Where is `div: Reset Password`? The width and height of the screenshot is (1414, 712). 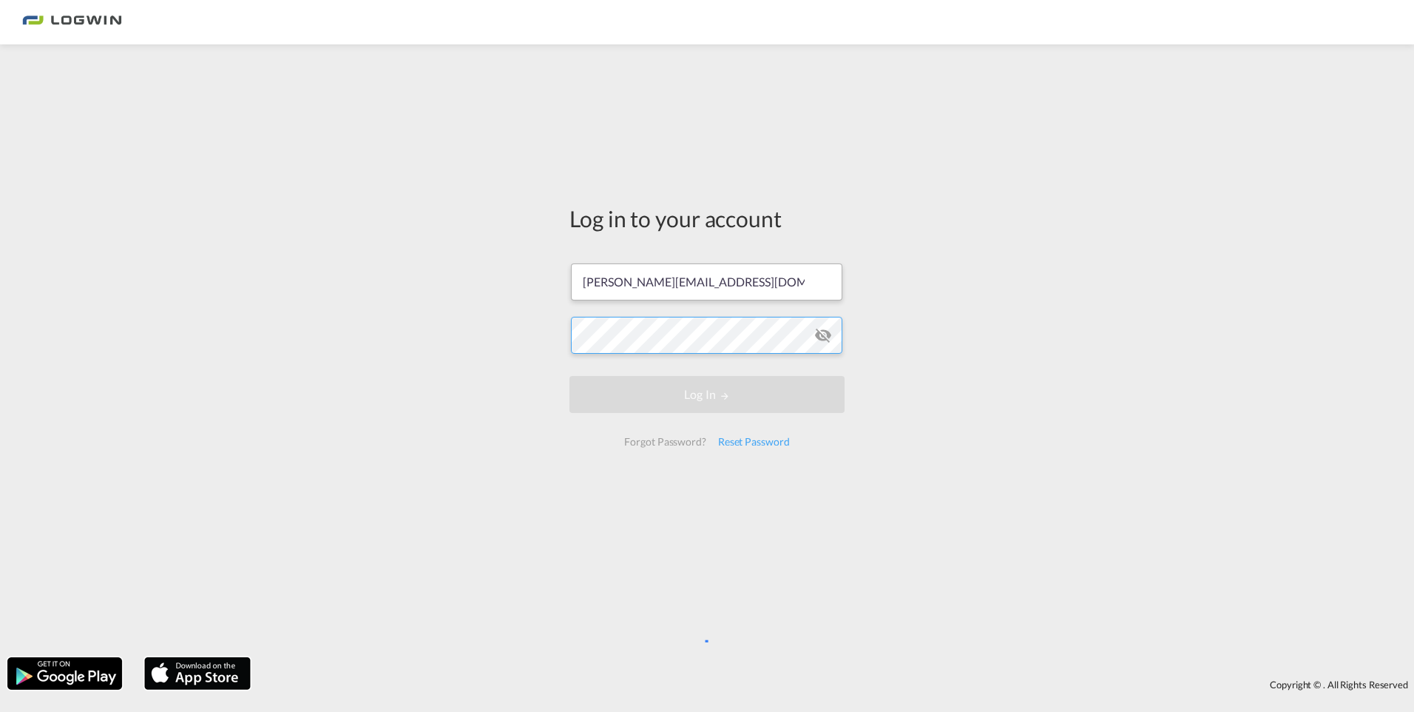
div: Reset Password is located at coordinates (754, 442).